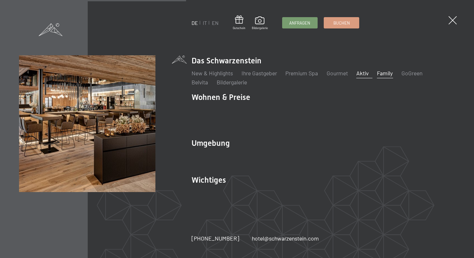 The image size is (474, 258). What do you see at coordinates (260, 28) in the screenshot?
I see `span: Bildergalerie` at bounding box center [260, 28].